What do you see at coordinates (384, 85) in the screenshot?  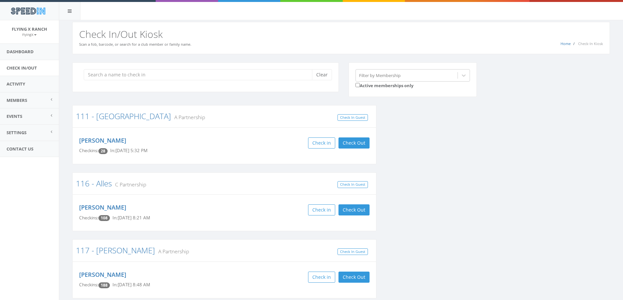 I see `label: Active memberships only` at bounding box center [384, 85].